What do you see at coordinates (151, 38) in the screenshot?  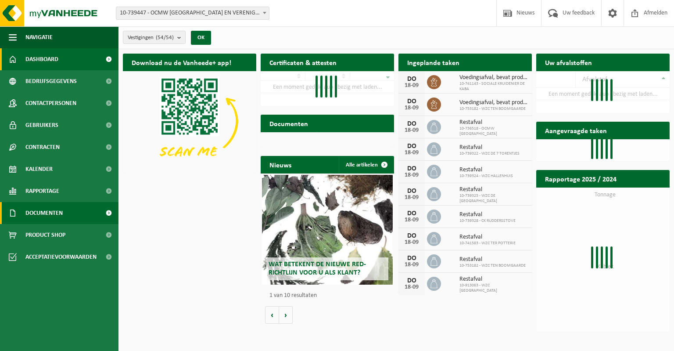 I see `span: Vestigingen` at bounding box center [151, 38].